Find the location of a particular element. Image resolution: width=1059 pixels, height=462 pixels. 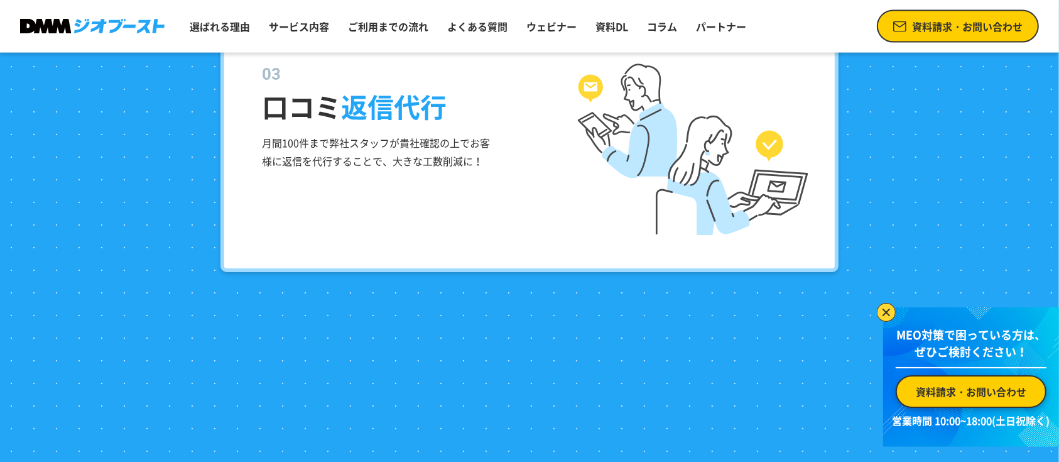

dt: 口コミ is located at coordinates (539, 94).